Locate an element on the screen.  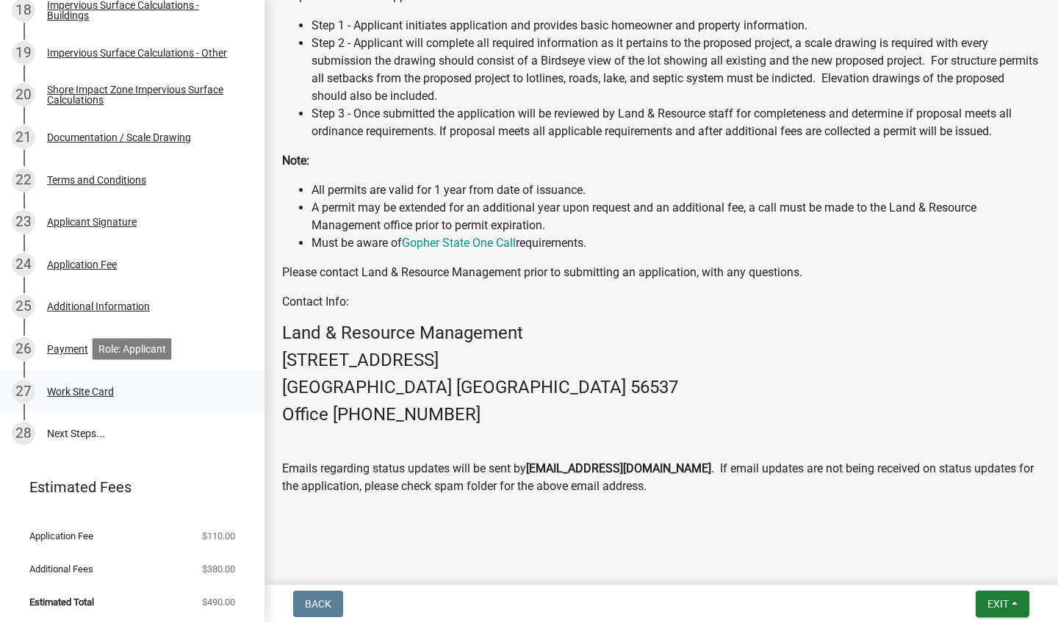
li: Step 1 - Applicant initiates application and provides basic homeowner and property information. is located at coordinates (676, 26).